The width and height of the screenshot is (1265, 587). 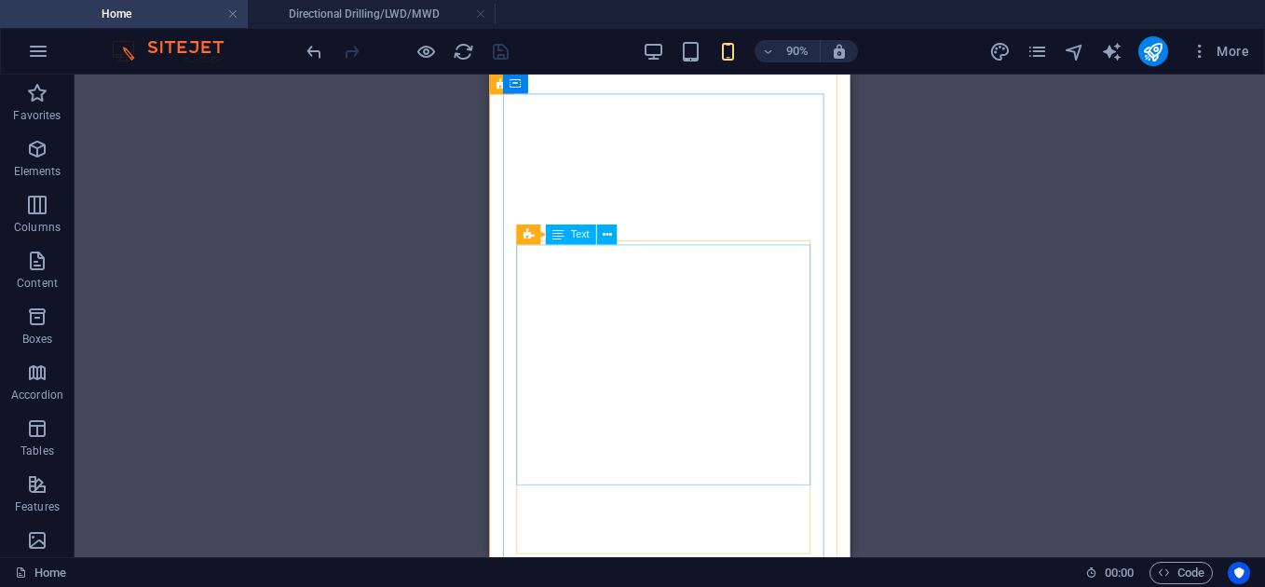 What do you see at coordinates (37, 395) in the screenshot?
I see `p: Accordion` at bounding box center [37, 395].